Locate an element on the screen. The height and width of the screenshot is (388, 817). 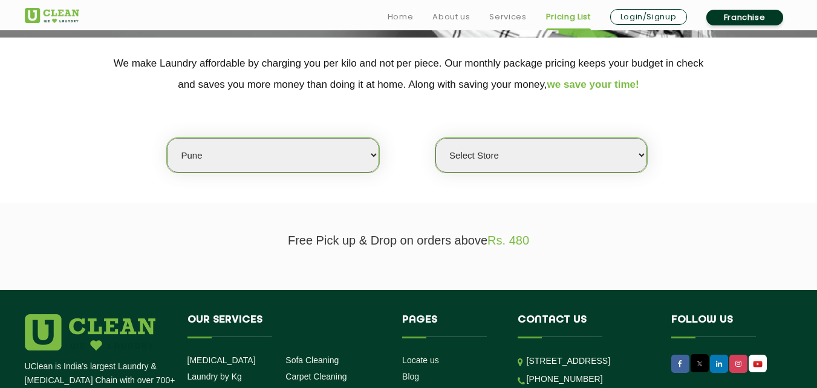
p: Free Pick up & Drop on orders above is located at coordinates (409, 240).